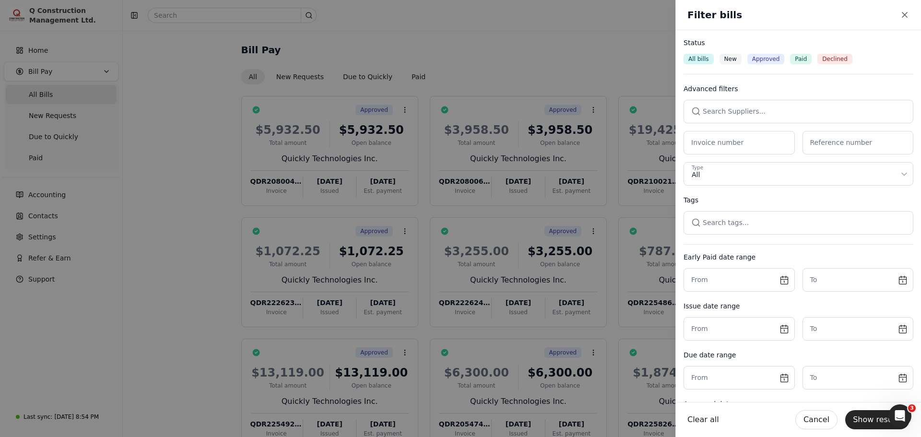 Image resolution: width=921 pixels, height=437 pixels. Describe the element at coordinates (798, 404) in the screenshot. I see `div: Approved date range` at that location.